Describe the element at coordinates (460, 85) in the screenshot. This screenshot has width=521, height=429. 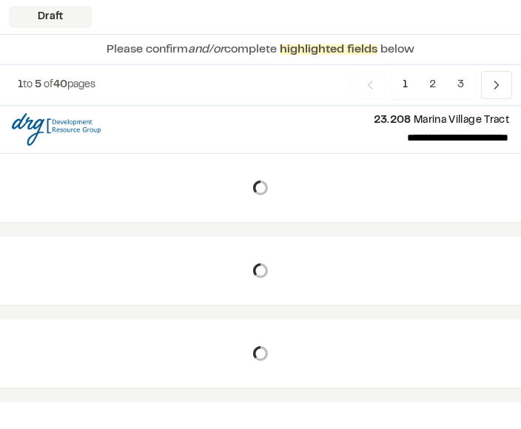
I see `span: 3` at that location.